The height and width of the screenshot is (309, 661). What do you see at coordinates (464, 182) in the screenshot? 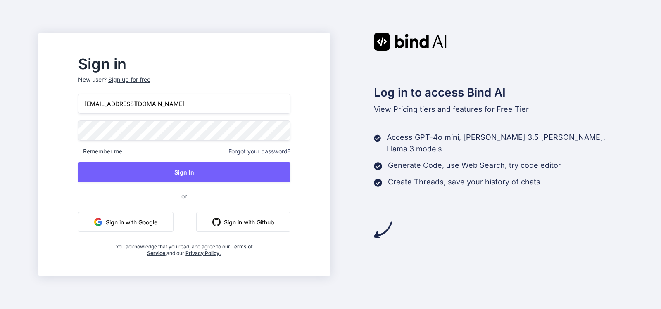
I see `p: Create Threads, save your history of chats` at bounding box center [464, 182].